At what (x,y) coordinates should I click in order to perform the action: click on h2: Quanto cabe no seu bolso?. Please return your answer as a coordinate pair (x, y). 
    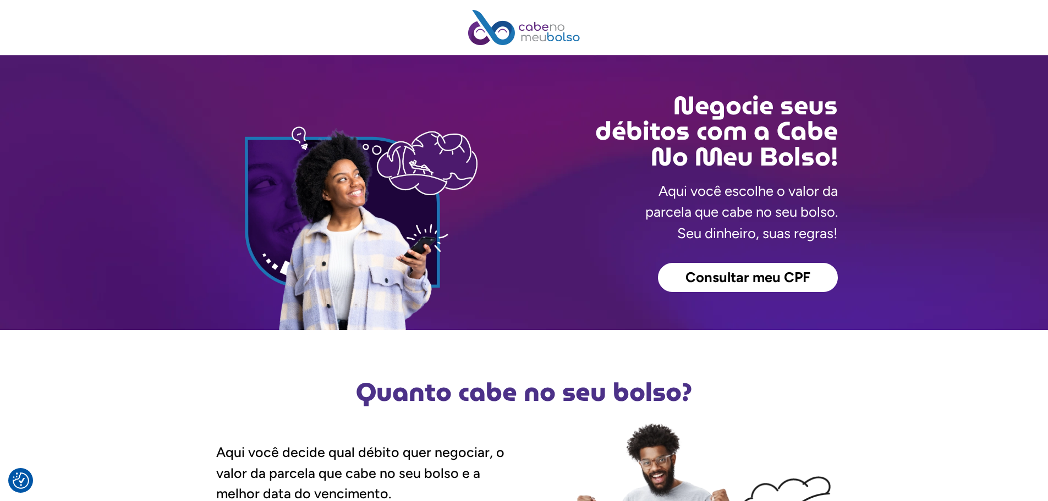
    Looking at the image, I should click on (524, 392).